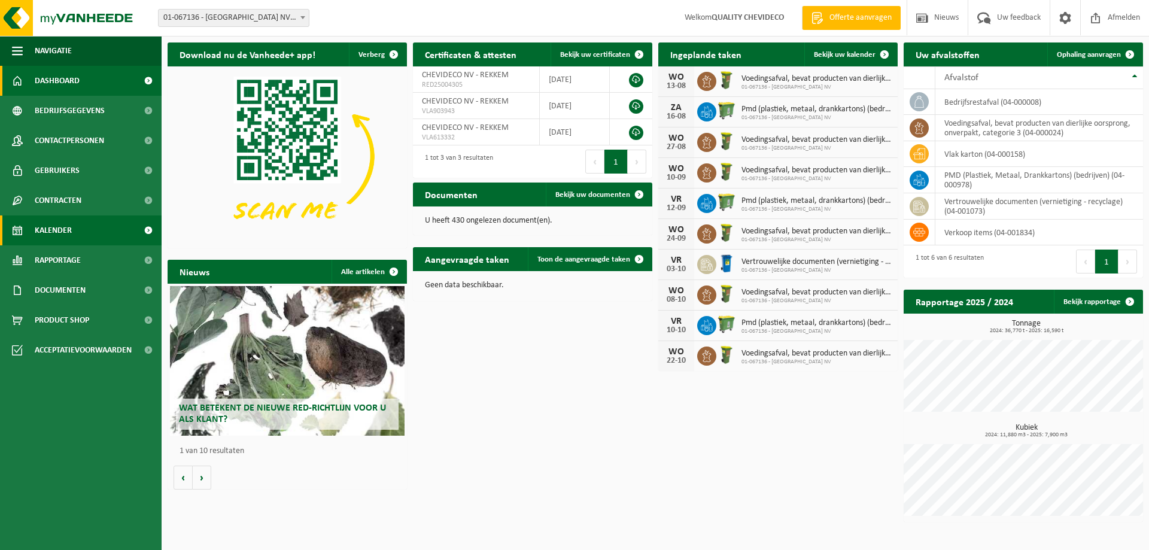  What do you see at coordinates (1026, 331) in the screenshot?
I see `span: 2024: 36,770 t - 2025: 16,590 t` at bounding box center [1026, 331].